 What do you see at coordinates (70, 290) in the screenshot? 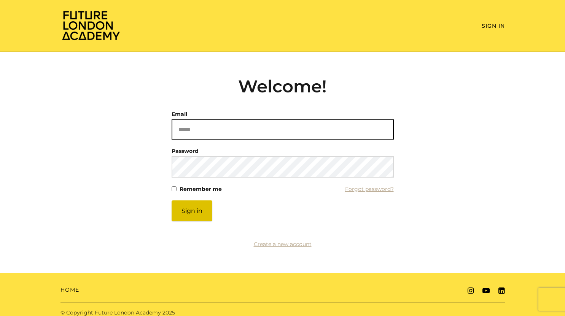
I see `a: Home` at bounding box center [70, 290].